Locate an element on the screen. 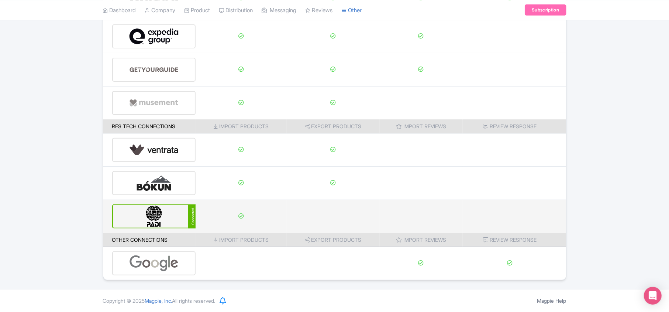 This screenshot has width=669, height=312. th: Other Connections is located at coordinates (149, 240).